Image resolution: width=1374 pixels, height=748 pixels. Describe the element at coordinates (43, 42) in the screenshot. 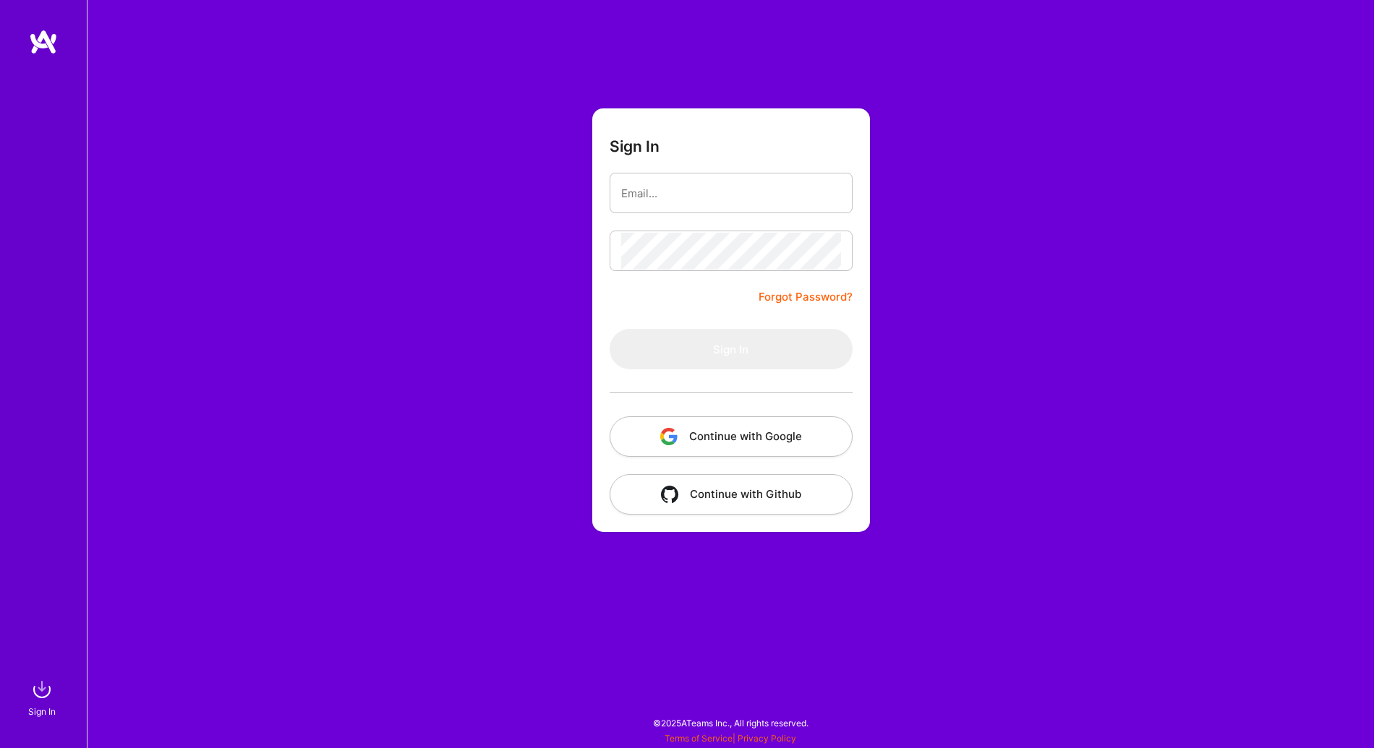

I see `img: logo` at that location.